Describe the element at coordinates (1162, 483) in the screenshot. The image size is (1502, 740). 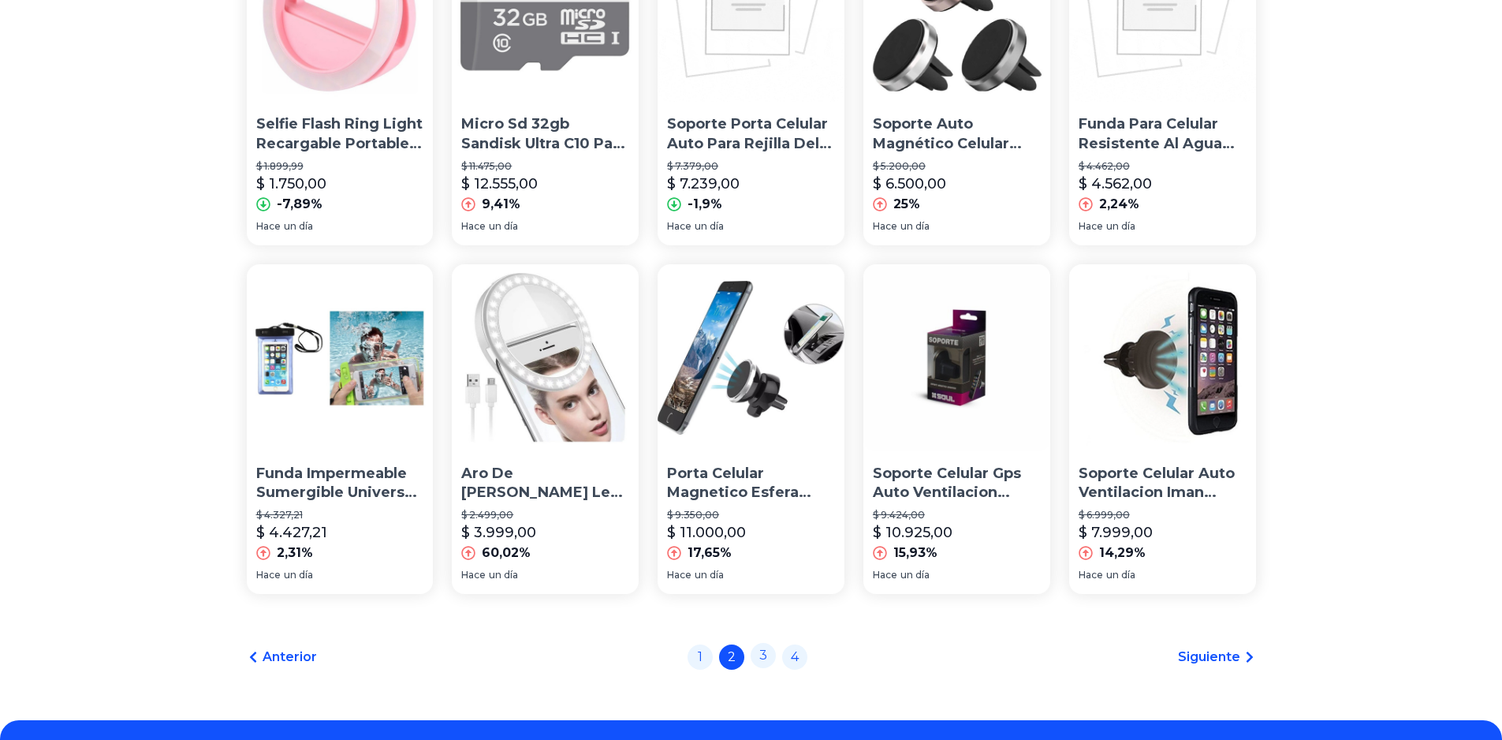
I see `p: Soporte Celular Auto Ventilacion Iman Rejilla Universal` at that location.